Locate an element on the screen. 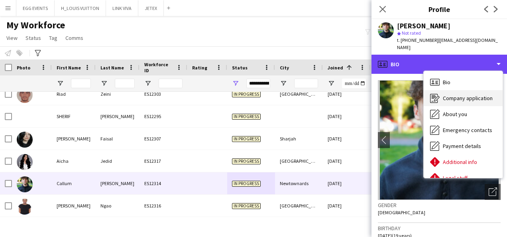 The height and width of the screenshot is (237, 507). div: ES12317 is located at coordinates (163, 161).